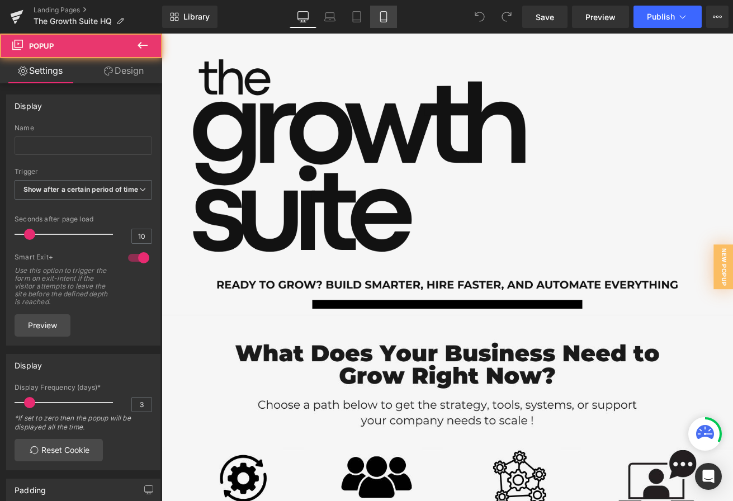 This screenshot has width=733, height=501. Describe the element at coordinates (59, 450) in the screenshot. I see `a: Reset Cookie` at that location.